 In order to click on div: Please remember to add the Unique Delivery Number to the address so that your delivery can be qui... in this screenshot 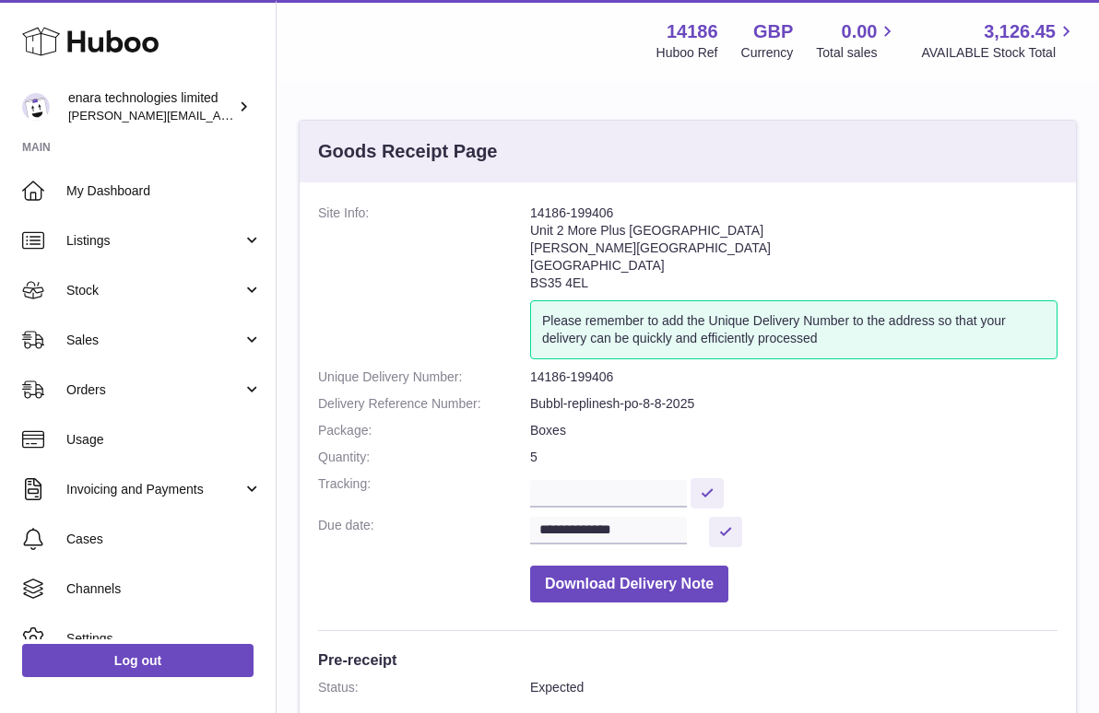, I will do `click(794, 330)`.